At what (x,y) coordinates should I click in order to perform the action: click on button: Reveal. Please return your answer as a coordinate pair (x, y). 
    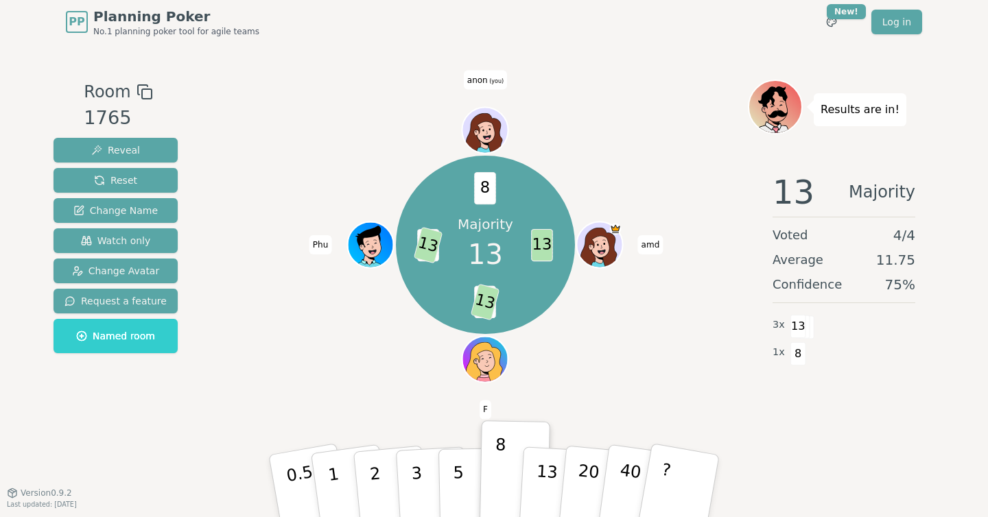
    Looking at the image, I should click on (115, 150).